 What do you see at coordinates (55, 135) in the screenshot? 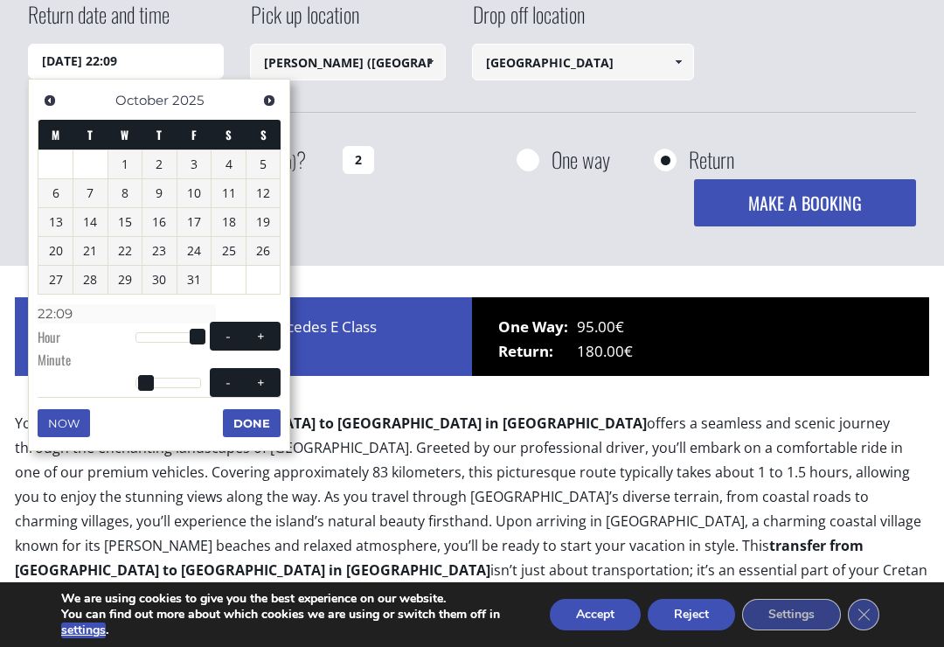
I see `span: Monday` at bounding box center [55, 135].